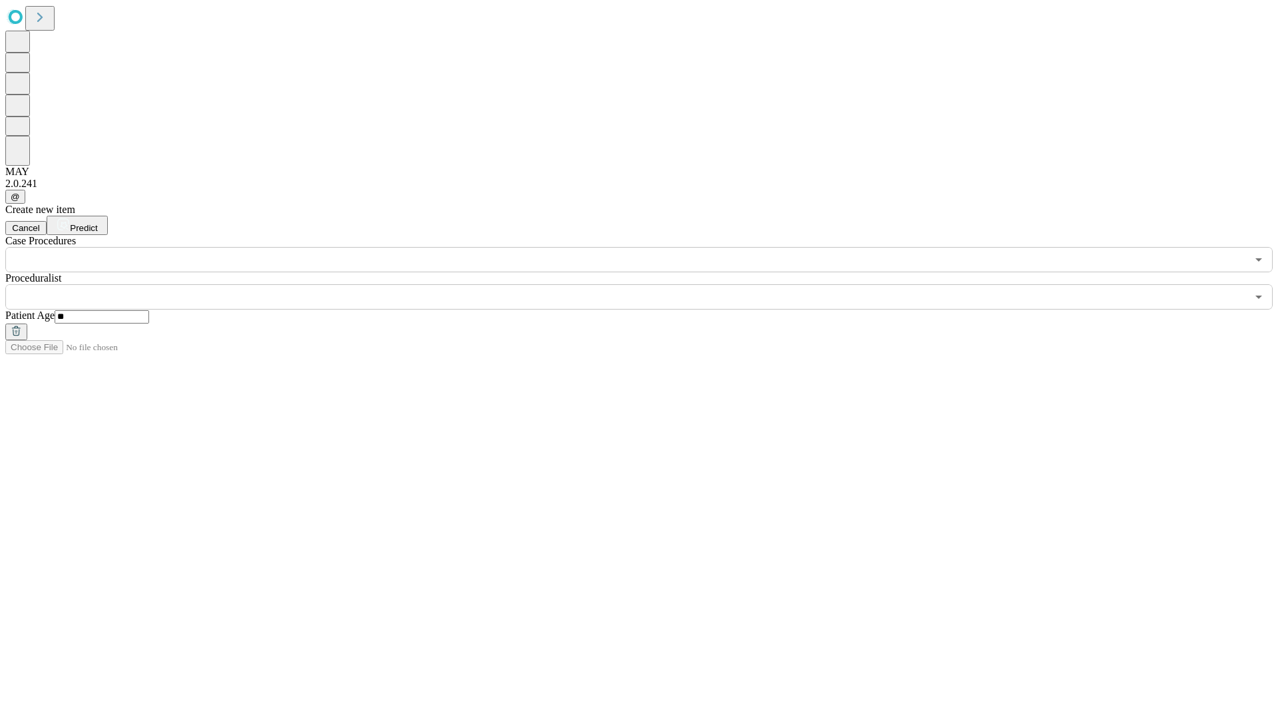 Image resolution: width=1278 pixels, height=719 pixels. Describe the element at coordinates (639, 184) in the screenshot. I see `div: 2.0.241` at that location.